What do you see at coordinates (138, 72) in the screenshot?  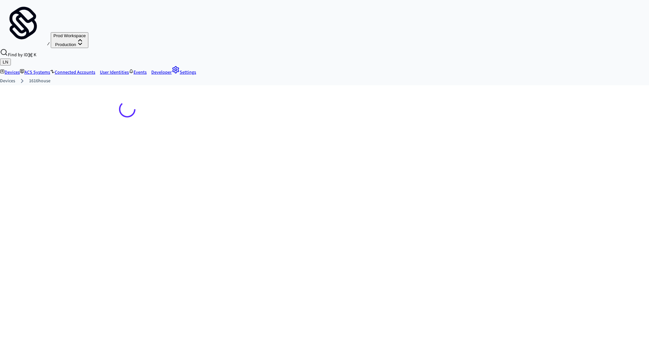 I see `a: Events` at bounding box center [138, 72].